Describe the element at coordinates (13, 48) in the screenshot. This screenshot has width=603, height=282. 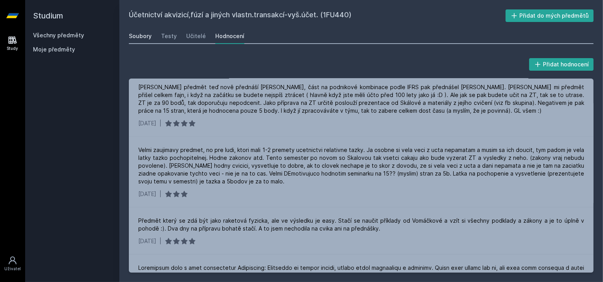
I see `div: Study` at that location.